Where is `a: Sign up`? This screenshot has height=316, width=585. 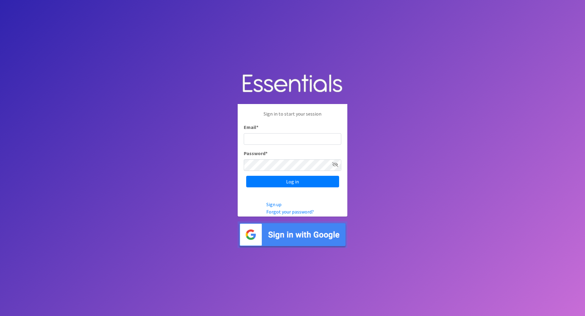
a: Sign up is located at coordinates (274, 205).